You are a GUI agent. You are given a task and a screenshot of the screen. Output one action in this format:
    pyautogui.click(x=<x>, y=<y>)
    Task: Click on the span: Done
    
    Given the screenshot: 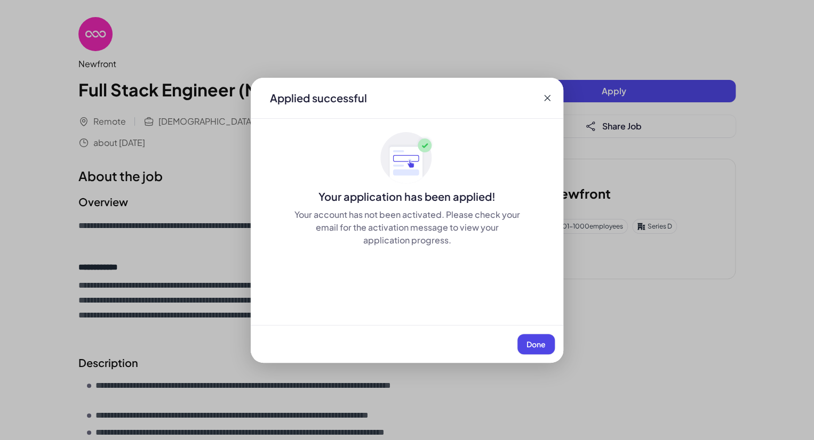 What is the action you would take?
    pyautogui.click(x=536, y=344)
    